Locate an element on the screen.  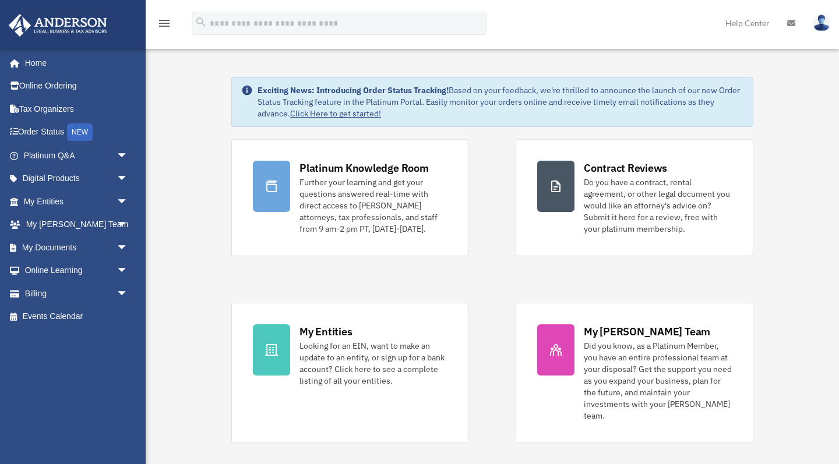
i: search is located at coordinates (201, 22).